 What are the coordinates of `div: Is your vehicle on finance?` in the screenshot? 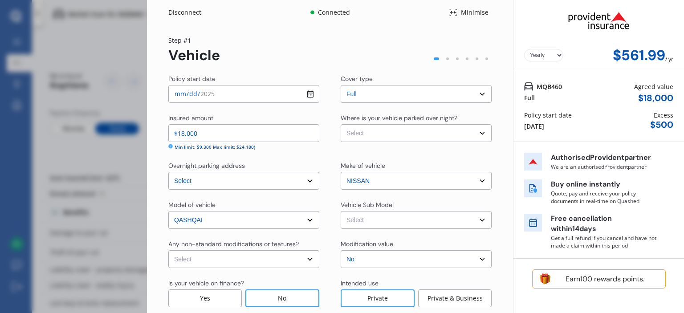 It's located at (206, 283).